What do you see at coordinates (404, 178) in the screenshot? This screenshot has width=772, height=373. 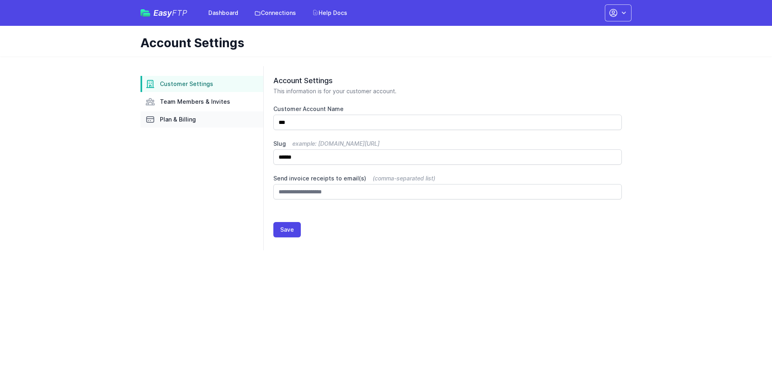 I see `span: (comma-separated list)` at bounding box center [404, 178].